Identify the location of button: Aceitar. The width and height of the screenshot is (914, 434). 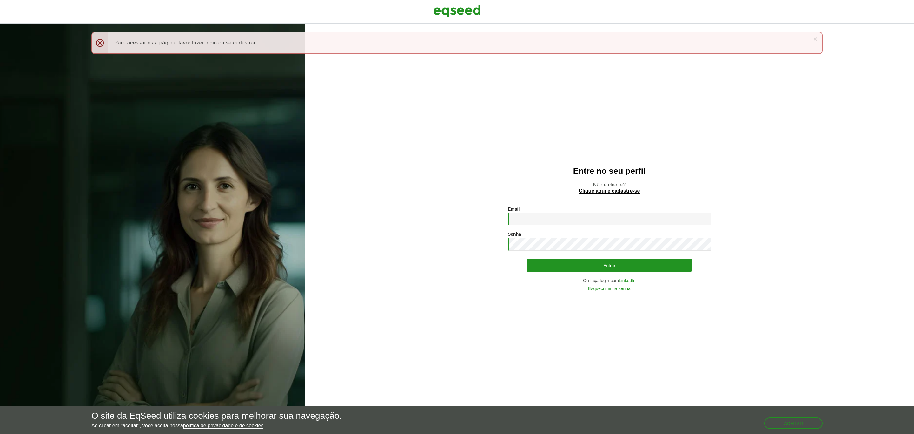
(794, 423).